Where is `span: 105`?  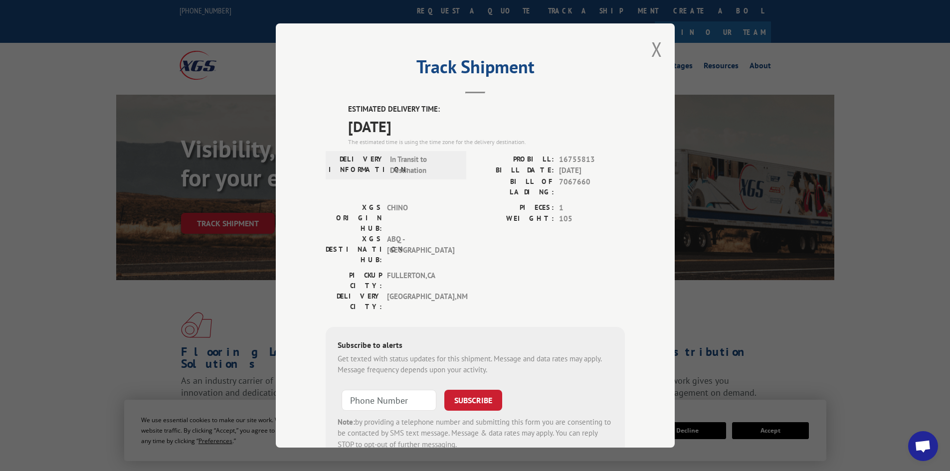
span: 105 is located at coordinates (592, 219).